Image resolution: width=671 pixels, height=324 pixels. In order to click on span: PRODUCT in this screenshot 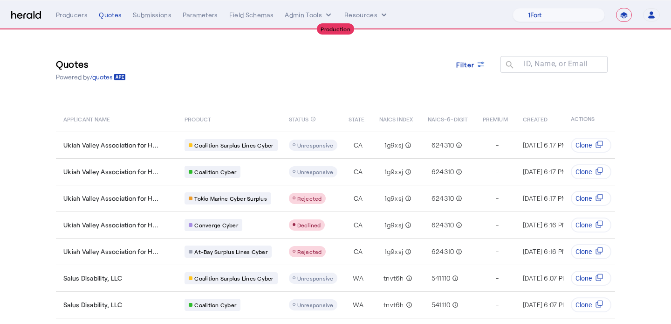, I will do `click(198, 118)`.